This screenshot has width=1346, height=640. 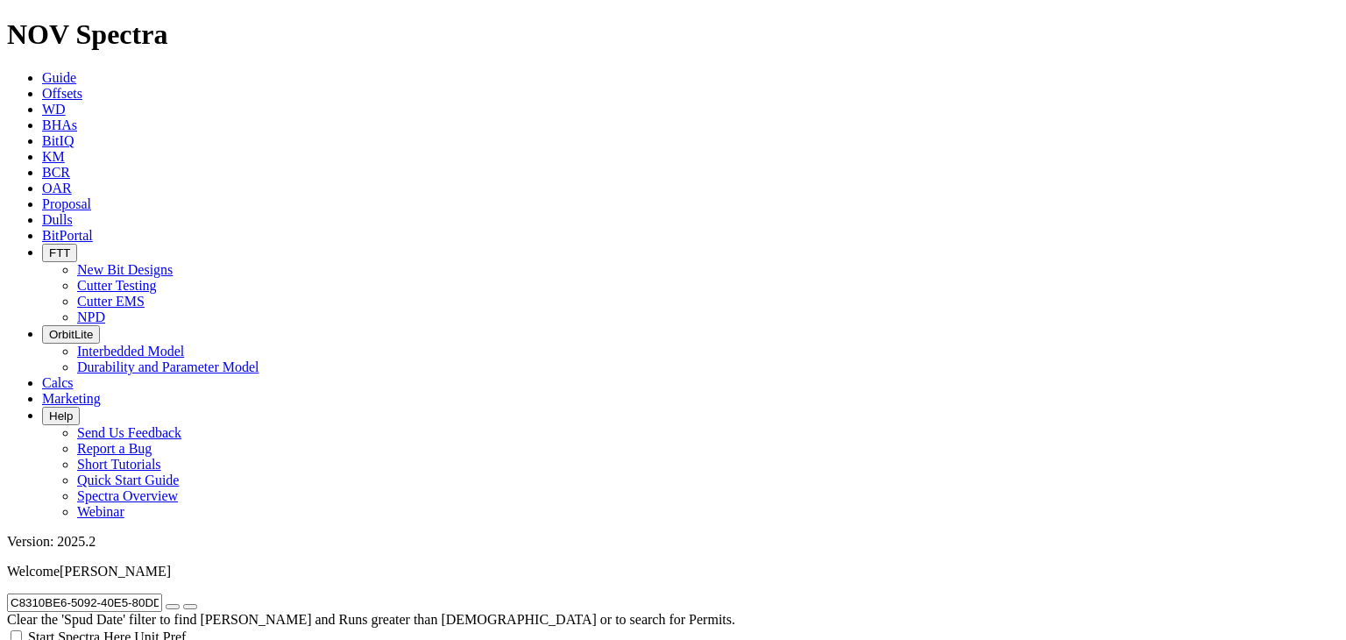 What do you see at coordinates (57, 219) in the screenshot?
I see `span: Dulls` at bounding box center [57, 219].